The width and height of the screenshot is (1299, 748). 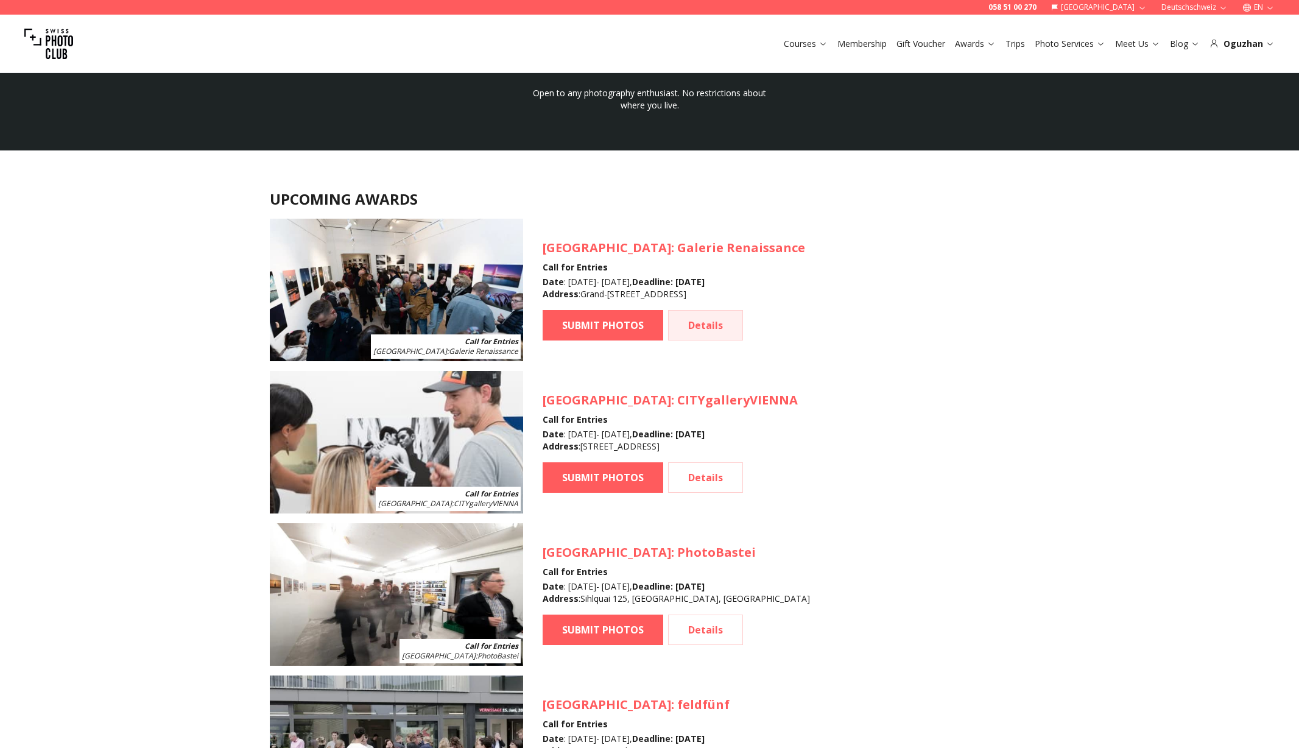 I want to click on button: Awards, so click(x=975, y=44).